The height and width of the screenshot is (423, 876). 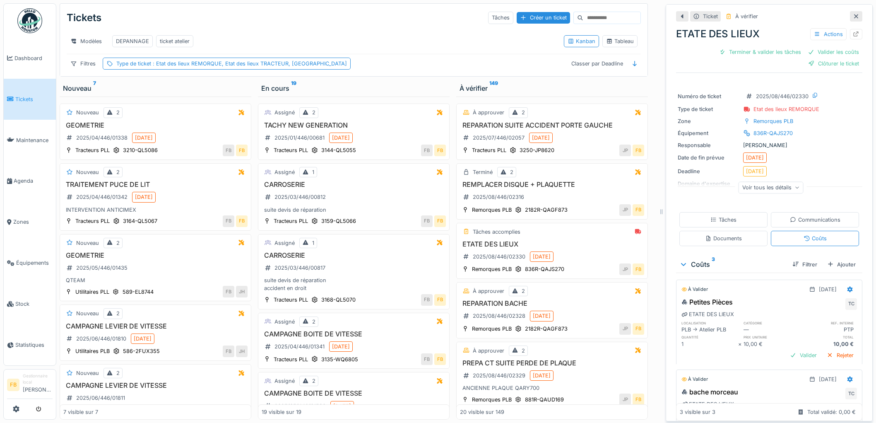 What do you see at coordinates (552, 184) in the screenshot?
I see `h3: REMPLACER DISQUE + PLAQUETTE` at bounding box center [552, 184].